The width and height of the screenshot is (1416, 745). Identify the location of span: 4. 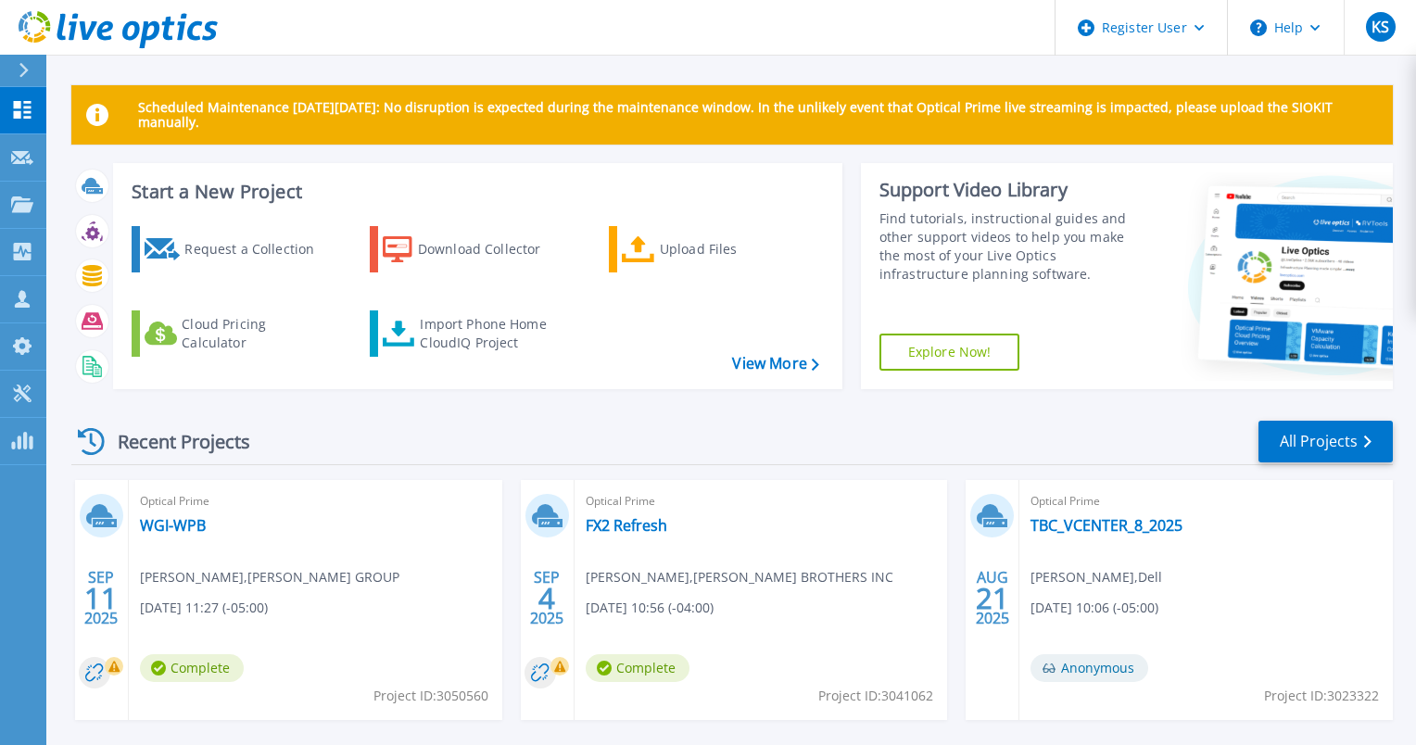
(547, 598).